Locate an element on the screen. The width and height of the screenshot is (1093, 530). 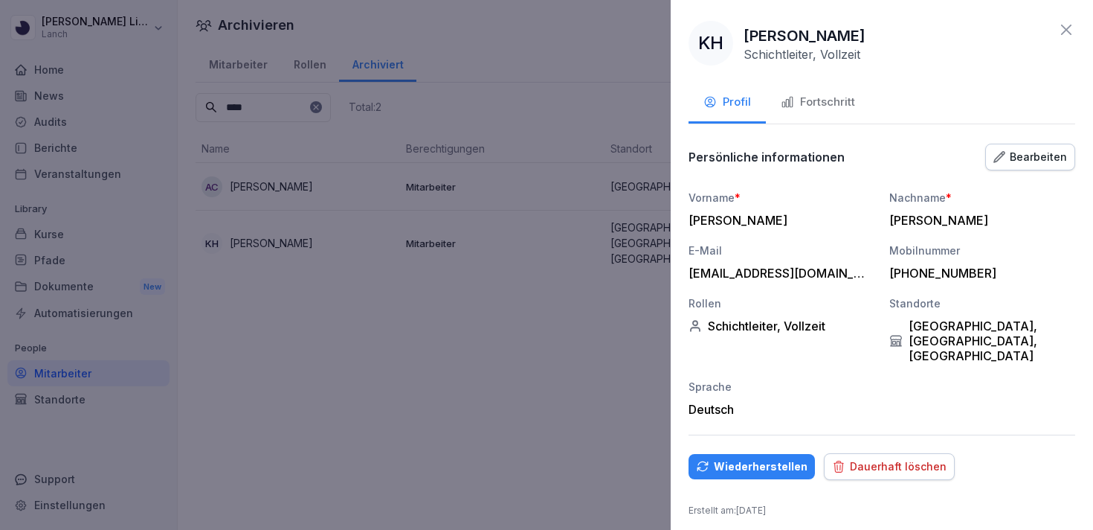
button: Bearbeiten is located at coordinates (1030, 157).